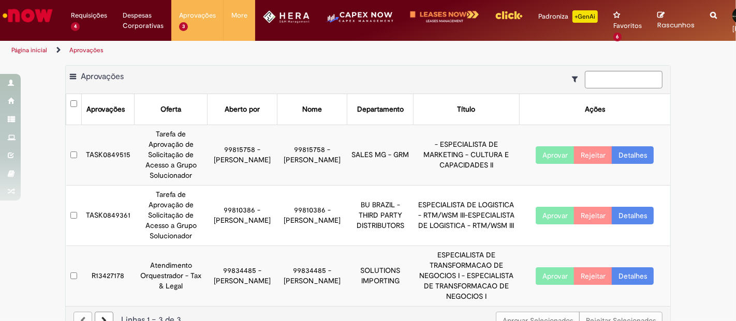 Image resolution: width=736 pixels, height=321 pixels. Describe the element at coordinates (466, 155) in the screenshot. I see `td: - ESPECIALISTA DE MARKETING - CULTURA E CAPACIDADES II` at that location.